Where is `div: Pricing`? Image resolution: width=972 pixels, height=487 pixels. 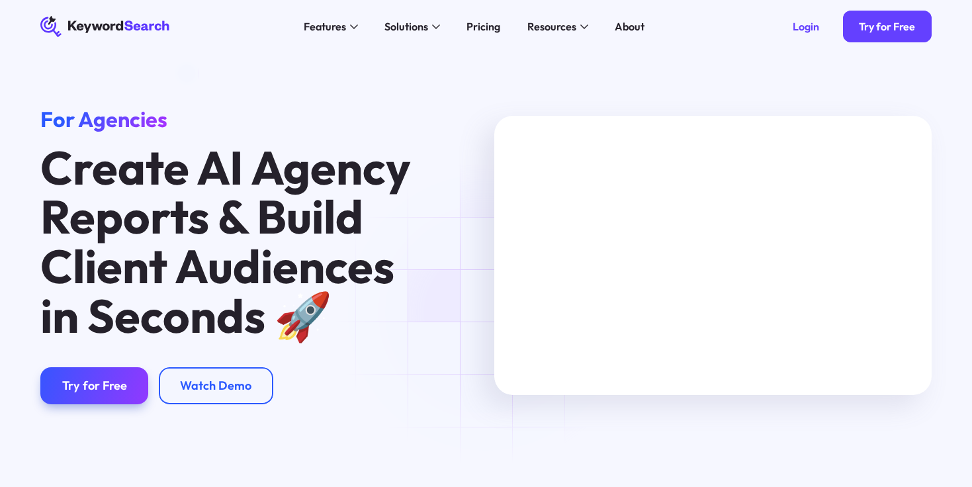 div: Pricing is located at coordinates (483, 26).